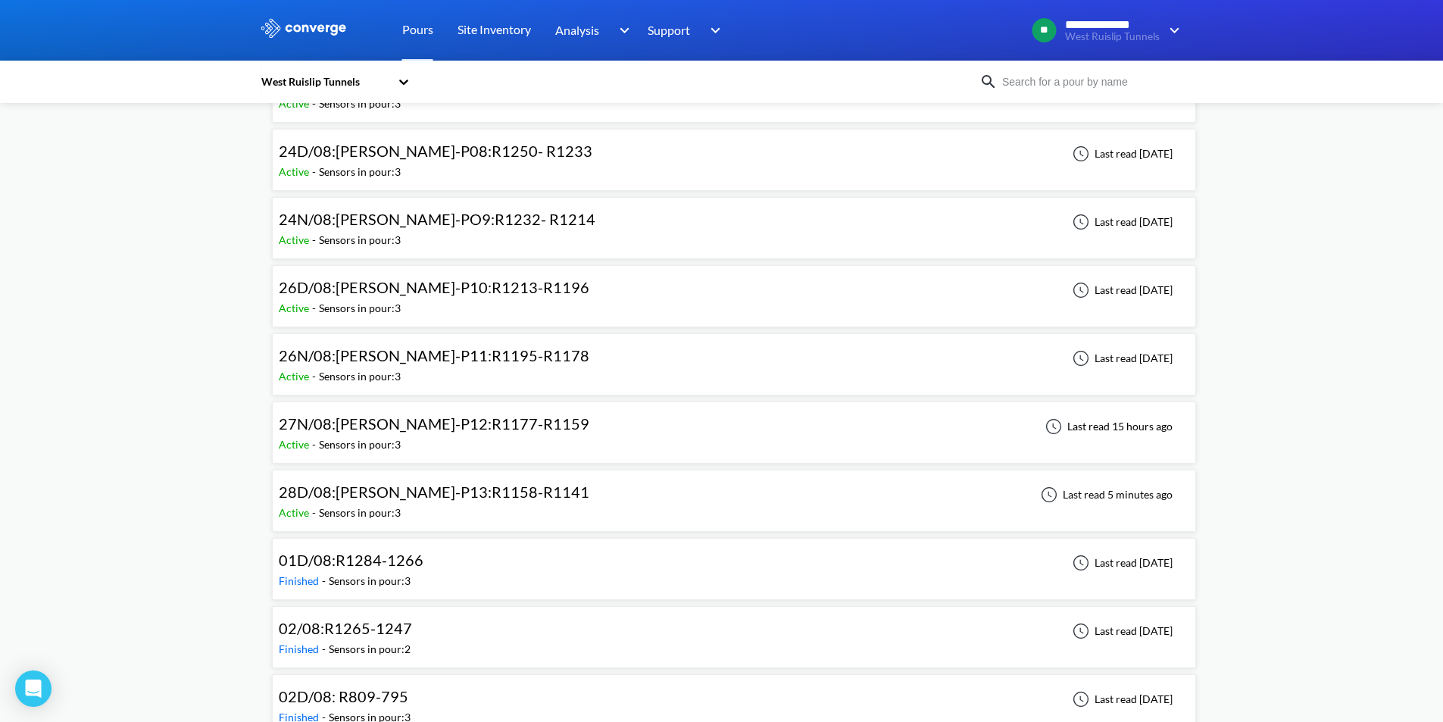  What do you see at coordinates (989, 82) in the screenshot?
I see `img: icon-search.svg` at bounding box center [989, 82].